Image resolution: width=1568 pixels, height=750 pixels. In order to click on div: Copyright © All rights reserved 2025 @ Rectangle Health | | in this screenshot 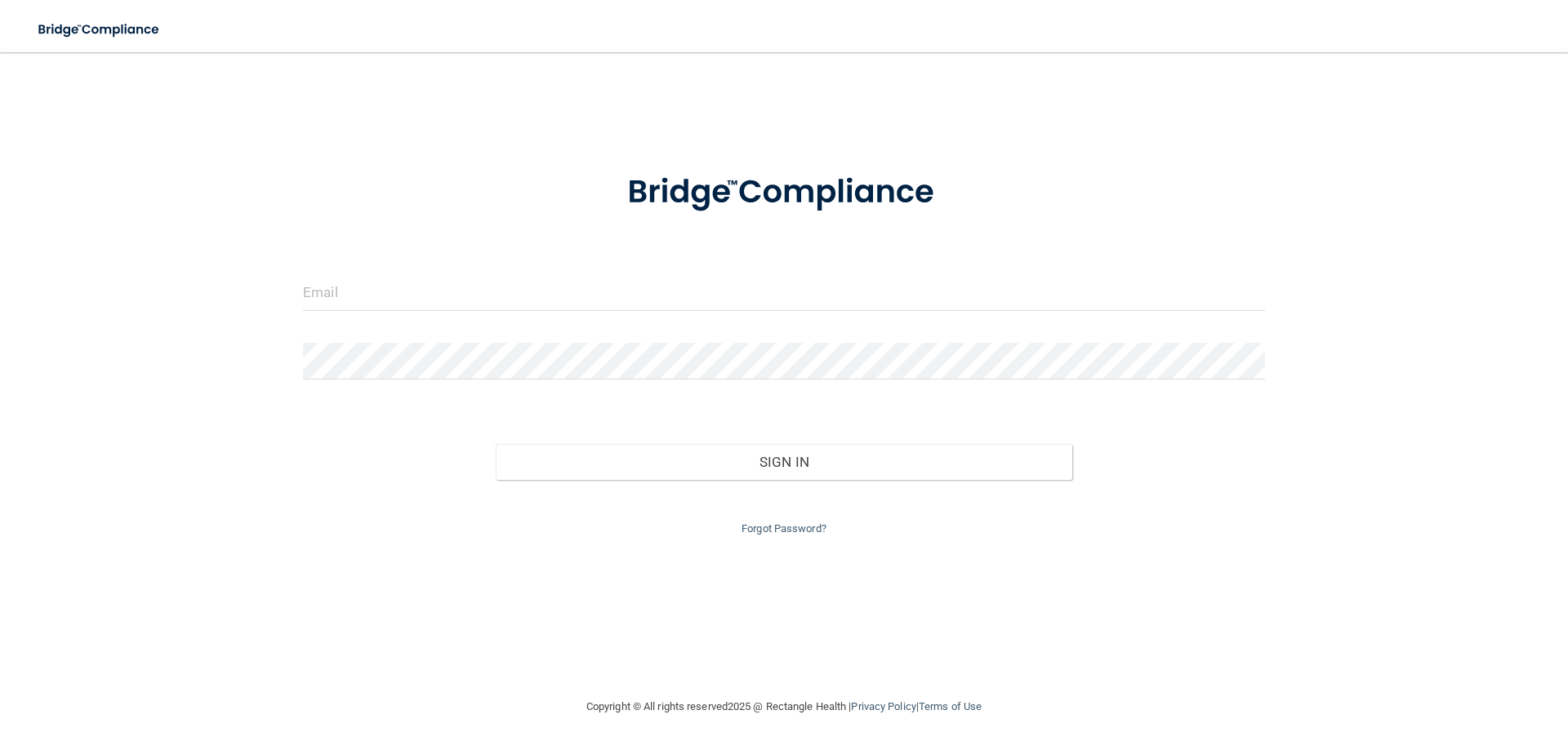, I will do `click(784, 707)`.